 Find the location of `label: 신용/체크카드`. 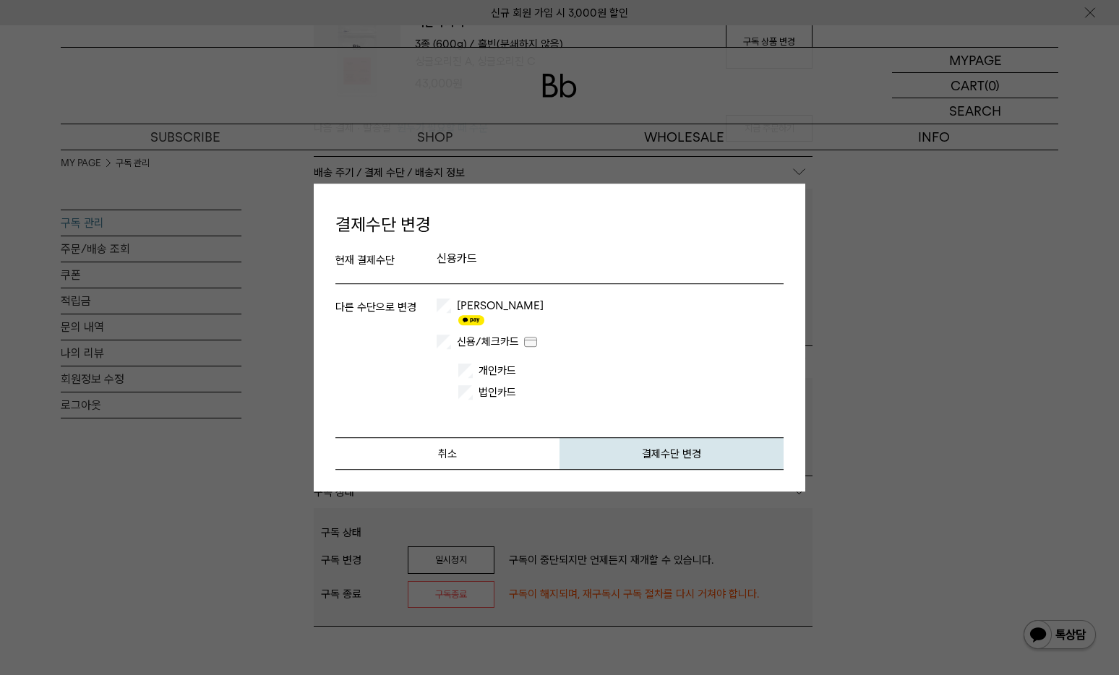

label: 신용/체크카드 is located at coordinates (497, 342).